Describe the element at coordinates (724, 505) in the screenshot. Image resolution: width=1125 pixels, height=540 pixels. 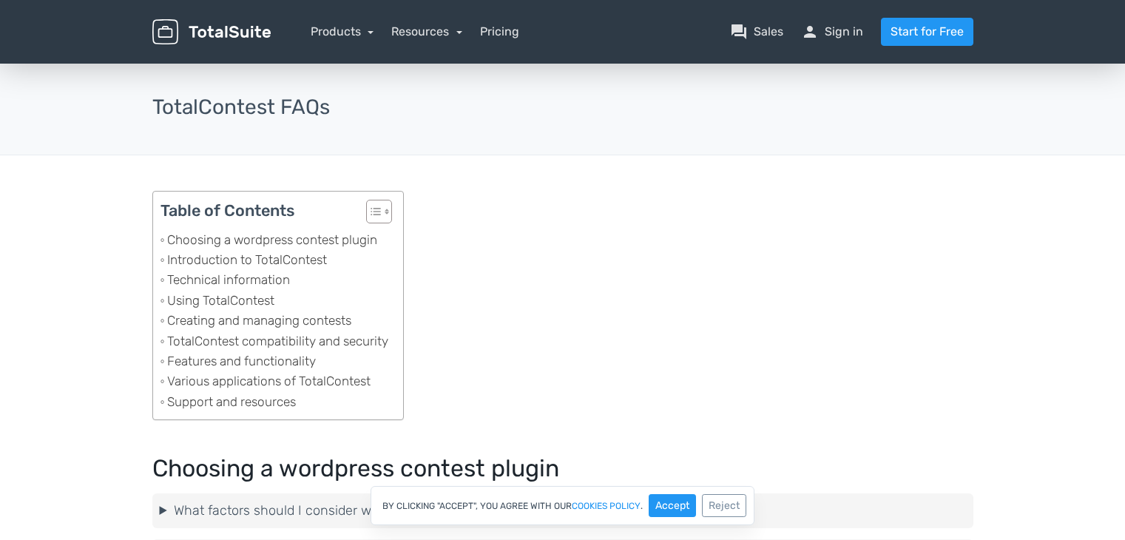
I see `button: Reject` at that location.